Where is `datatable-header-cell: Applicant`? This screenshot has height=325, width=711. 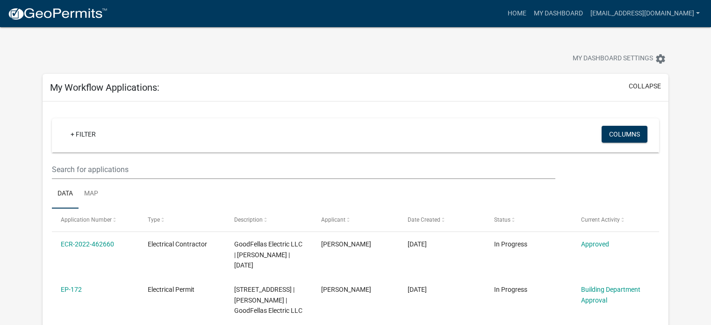
datatable-header-cell: Applicant is located at coordinates (355, 220).